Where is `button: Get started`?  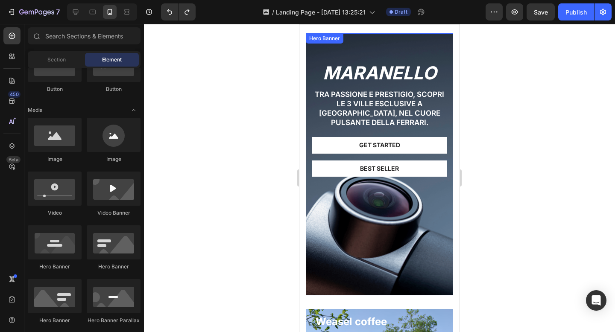 button: Get started is located at coordinates (80, 121).